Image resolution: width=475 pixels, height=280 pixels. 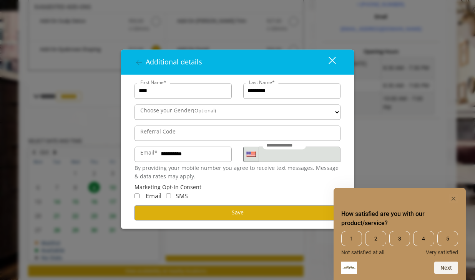 What do you see at coordinates (327, 62) in the screenshot?
I see `div: close dialog` at bounding box center [327, 62].